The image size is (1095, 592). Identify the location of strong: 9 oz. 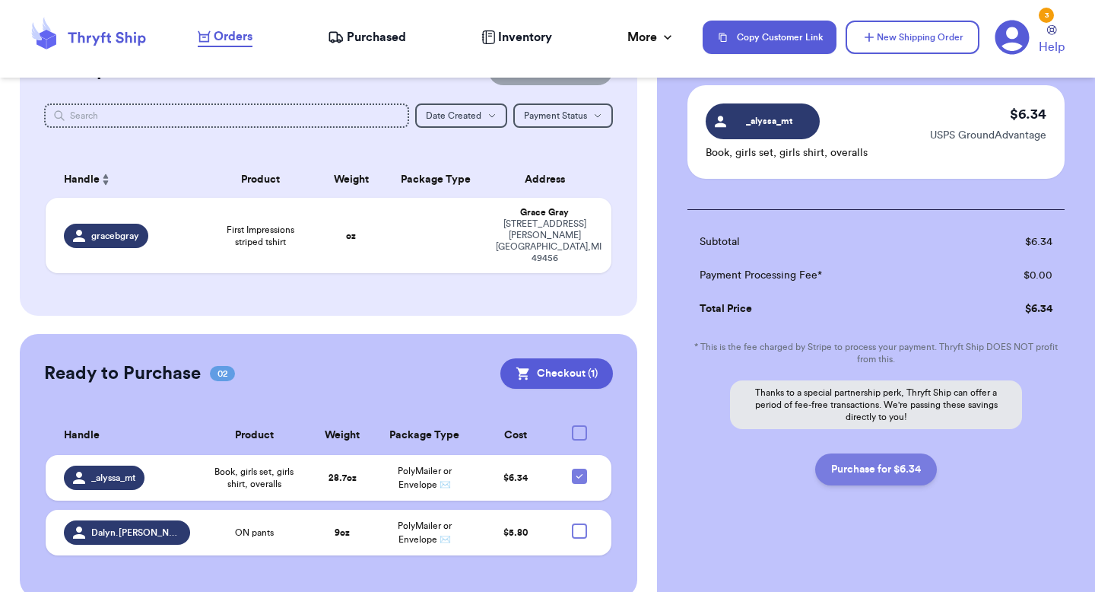
(342, 532).